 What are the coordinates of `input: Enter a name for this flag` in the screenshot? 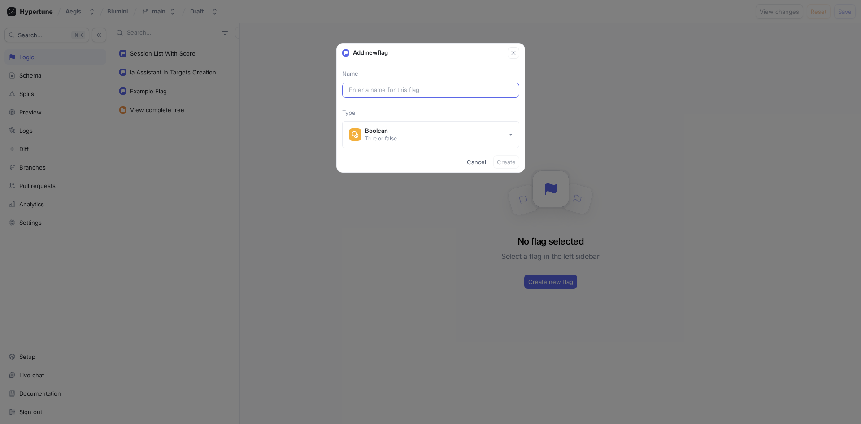 It's located at (430, 90).